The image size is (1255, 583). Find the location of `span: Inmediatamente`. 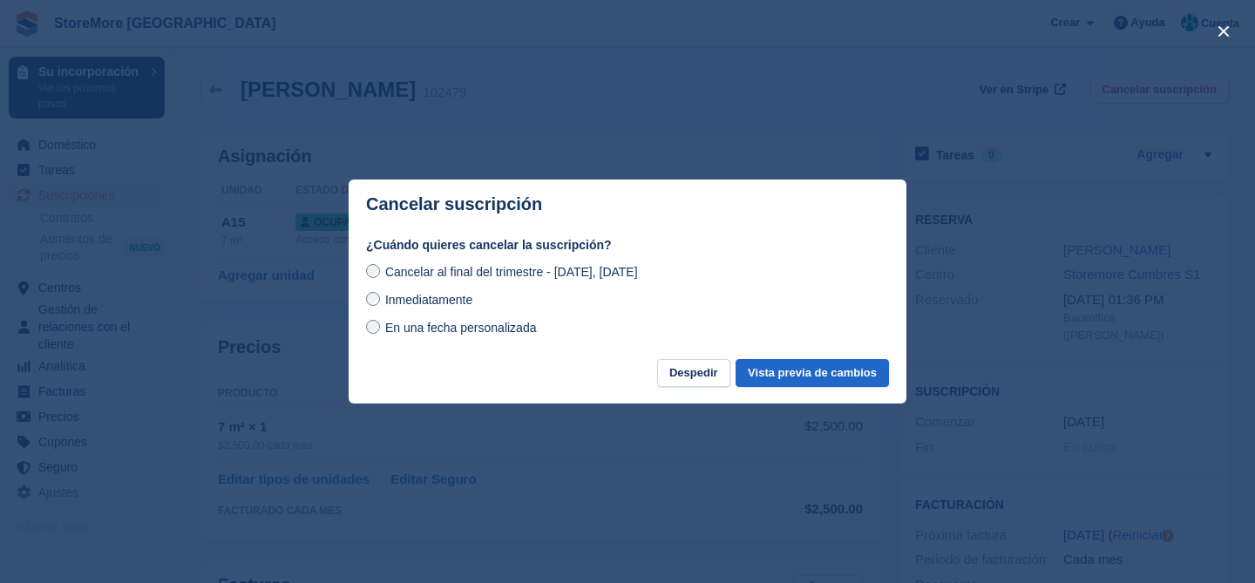

span: Inmediatamente is located at coordinates (429, 300).